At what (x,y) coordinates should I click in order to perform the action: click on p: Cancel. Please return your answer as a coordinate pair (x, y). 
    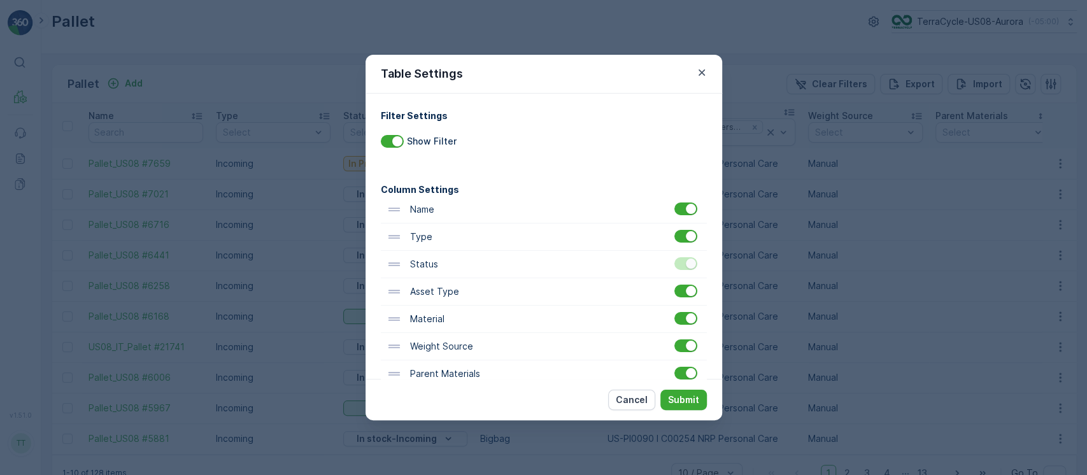
    Looking at the image, I should click on (631, 400).